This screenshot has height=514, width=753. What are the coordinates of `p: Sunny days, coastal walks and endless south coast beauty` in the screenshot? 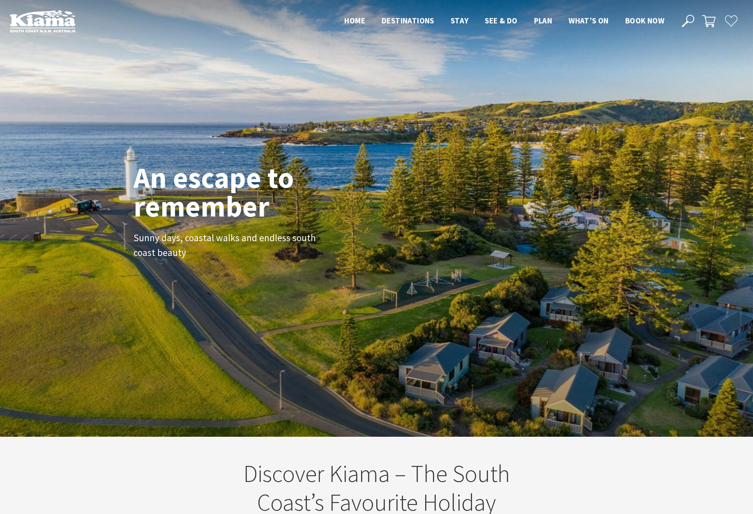 It's located at (226, 246).